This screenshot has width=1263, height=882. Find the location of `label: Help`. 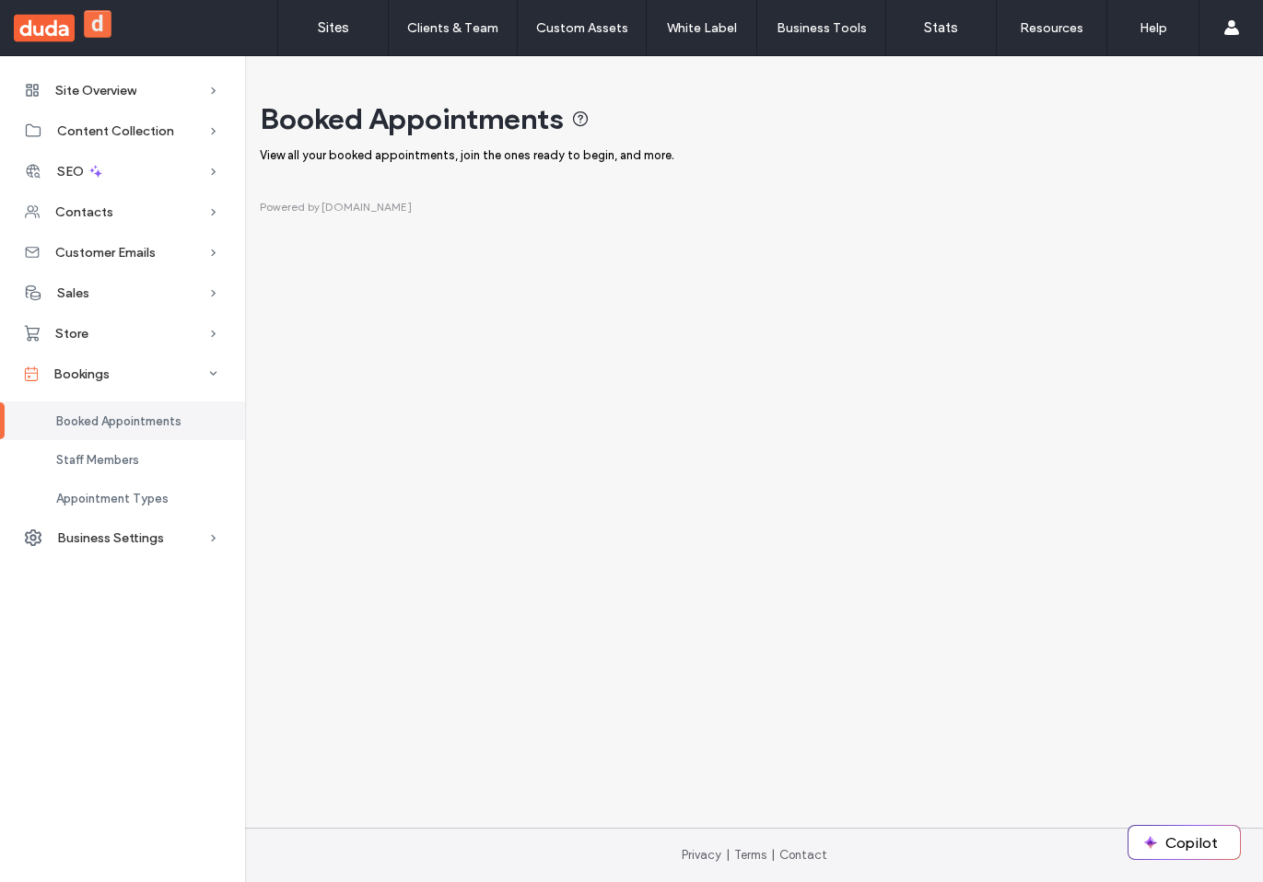

label: Help is located at coordinates (1153, 28).